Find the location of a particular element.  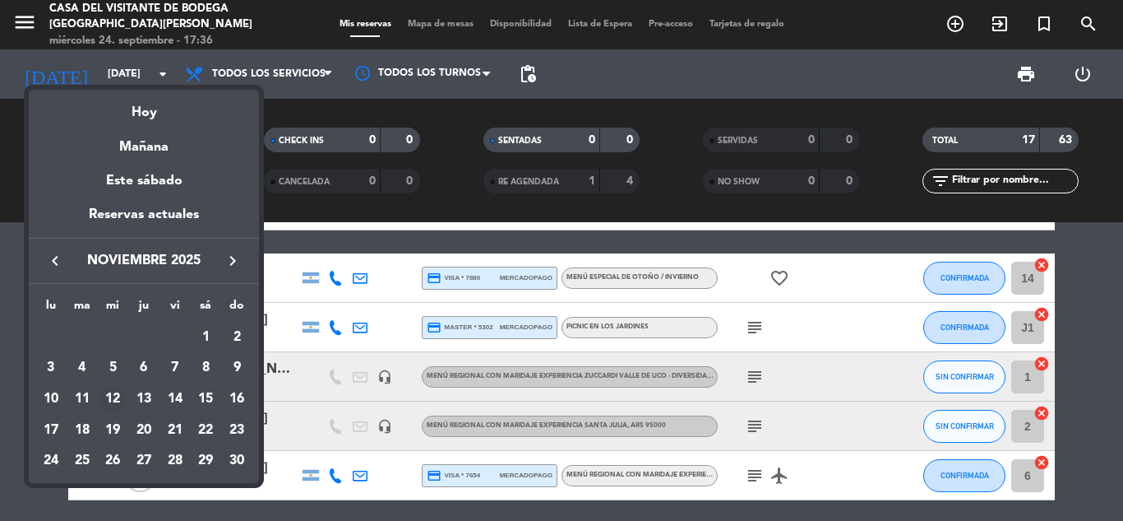

div: Reservas actuales is located at coordinates (144, 220).